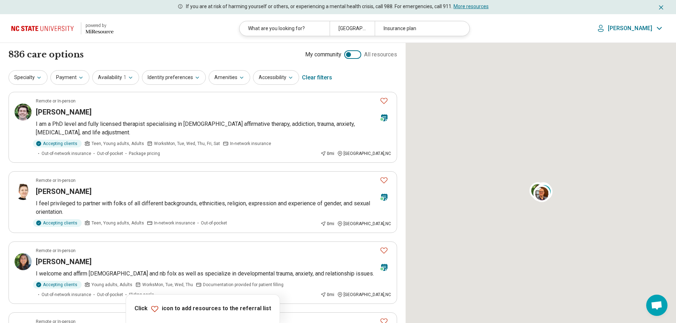  Describe the element at coordinates (44, 28) in the screenshot. I see `img: North Carolina State University` at that location.